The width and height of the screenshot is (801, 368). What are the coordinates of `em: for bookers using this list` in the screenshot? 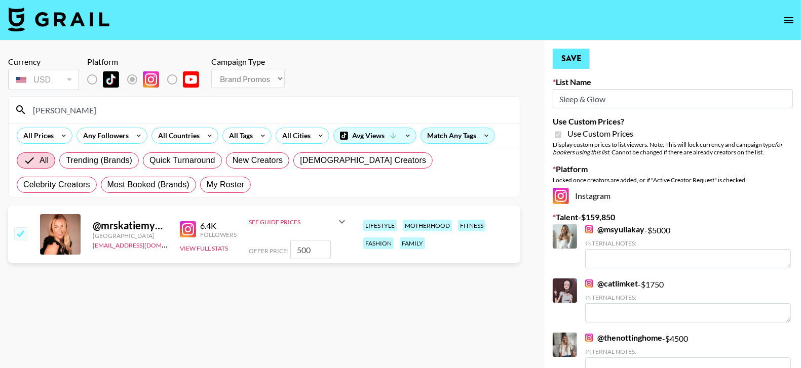 It's located at (668, 148).